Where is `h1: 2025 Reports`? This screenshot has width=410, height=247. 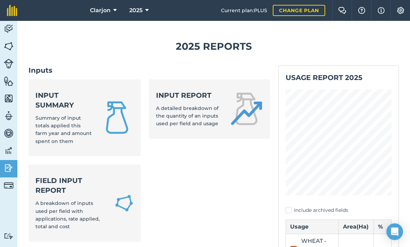 h1: 2025 Reports is located at coordinates (214, 46).